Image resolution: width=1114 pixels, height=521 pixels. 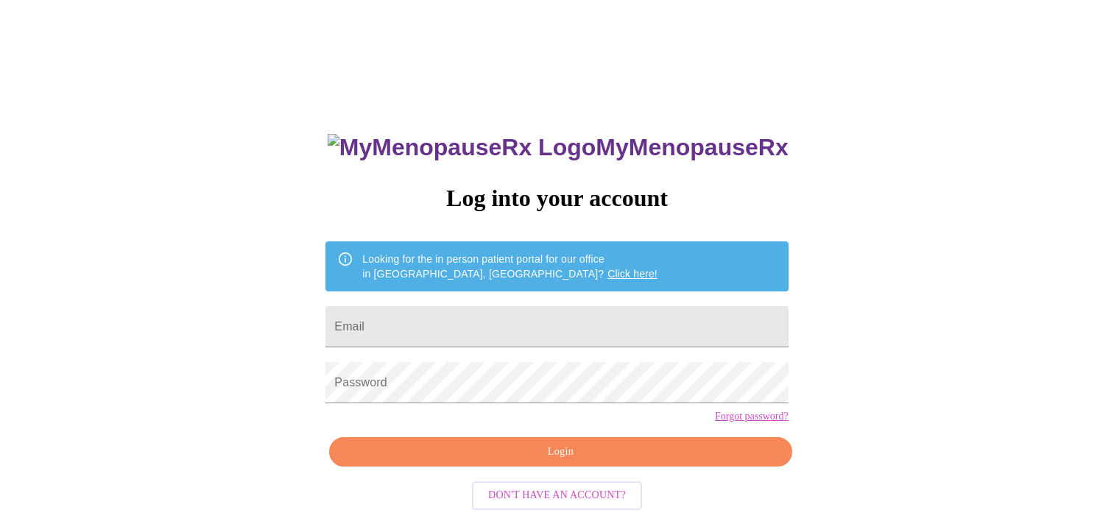 I want to click on span: Don't have an account?, so click(x=557, y=496).